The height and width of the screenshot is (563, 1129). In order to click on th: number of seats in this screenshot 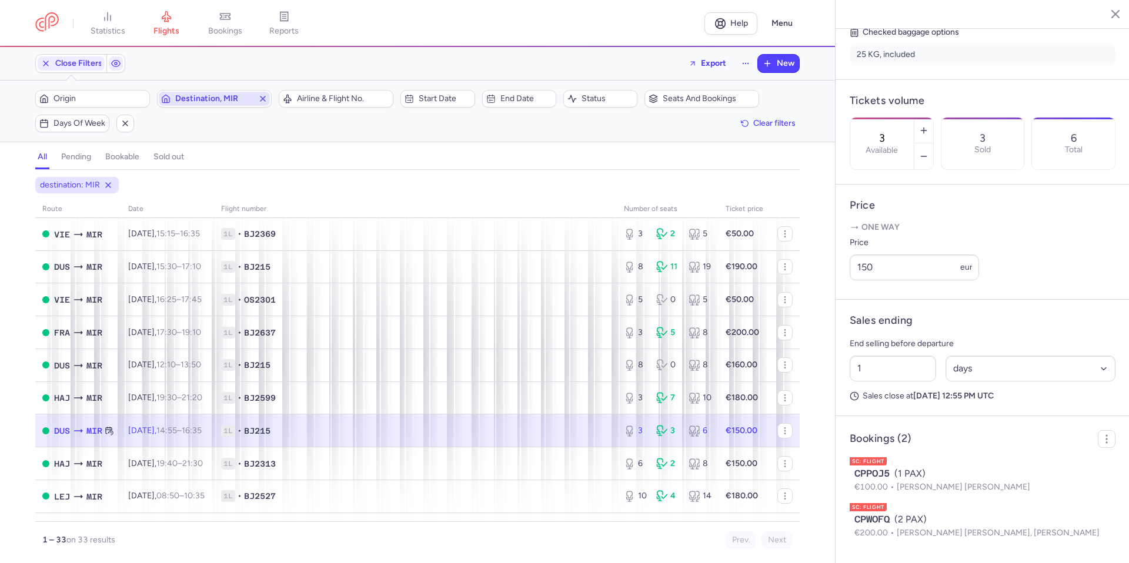, I will do `click(667, 209)`.